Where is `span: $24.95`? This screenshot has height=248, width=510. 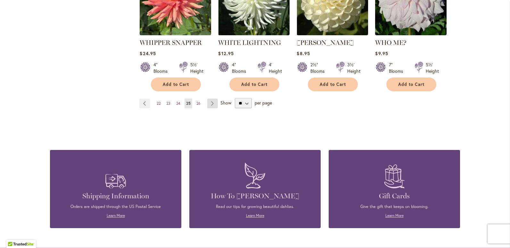 span: $24.95 is located at coordinates (148, 53).